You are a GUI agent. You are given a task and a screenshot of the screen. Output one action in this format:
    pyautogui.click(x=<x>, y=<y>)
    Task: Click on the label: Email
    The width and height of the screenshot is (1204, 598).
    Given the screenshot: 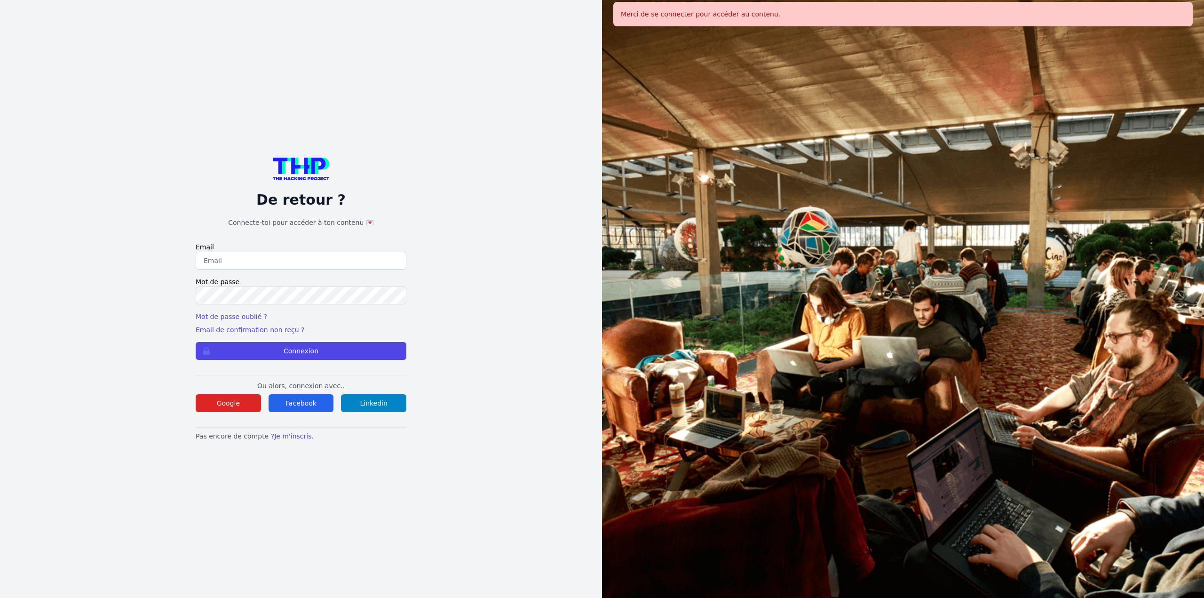 What is the action you would take?
    pyautogui.click(x=301, y=247)
    